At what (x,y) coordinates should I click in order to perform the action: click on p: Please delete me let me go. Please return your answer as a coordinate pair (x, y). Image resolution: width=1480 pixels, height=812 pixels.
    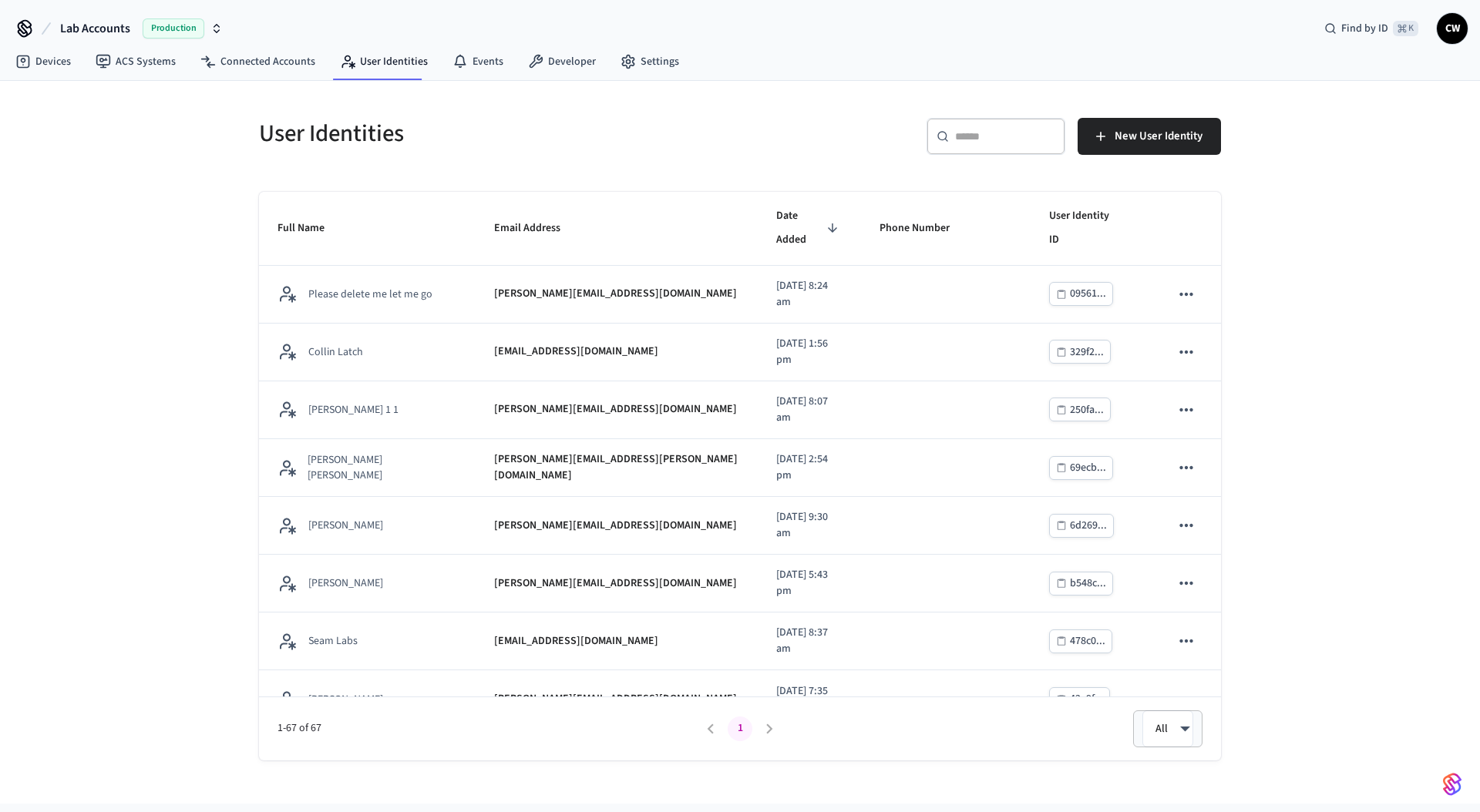
    Looking at the image, I should click on (370, 295).